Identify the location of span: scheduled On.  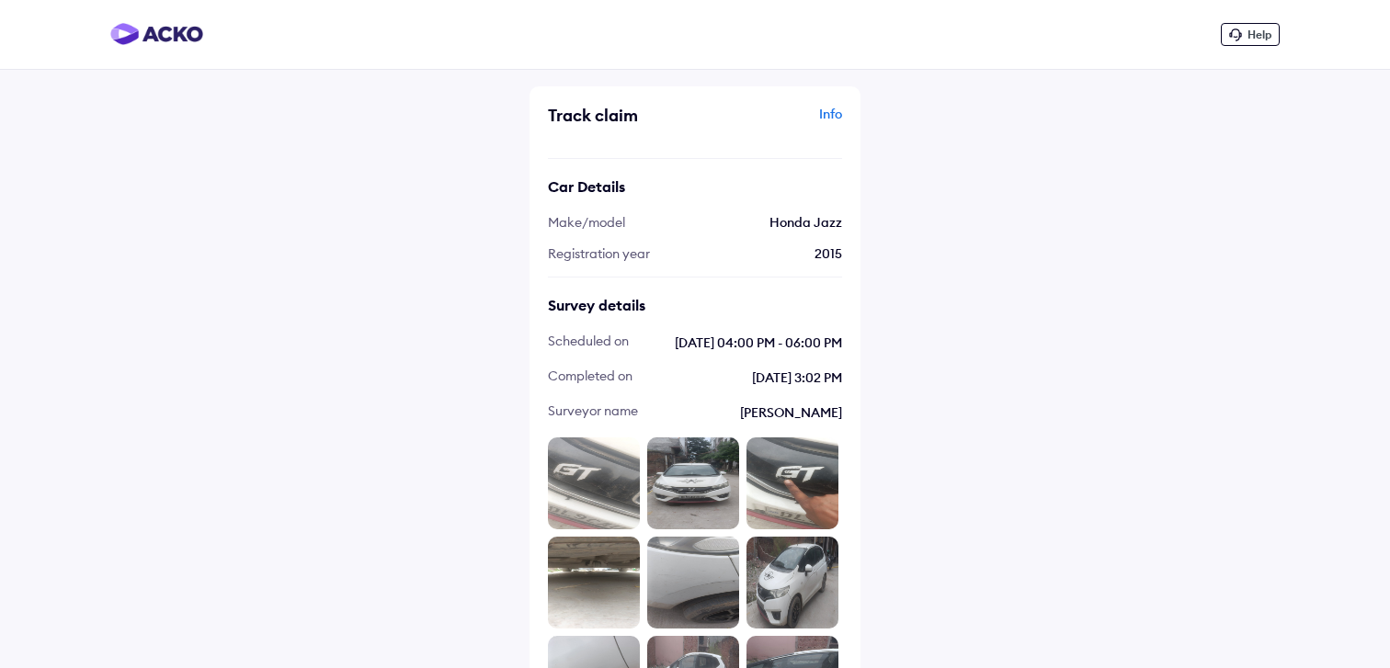
(588, 343).